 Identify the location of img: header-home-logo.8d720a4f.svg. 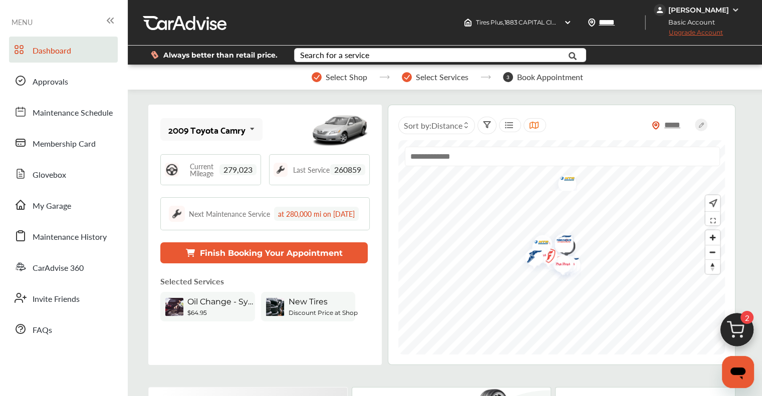
(468, 23).